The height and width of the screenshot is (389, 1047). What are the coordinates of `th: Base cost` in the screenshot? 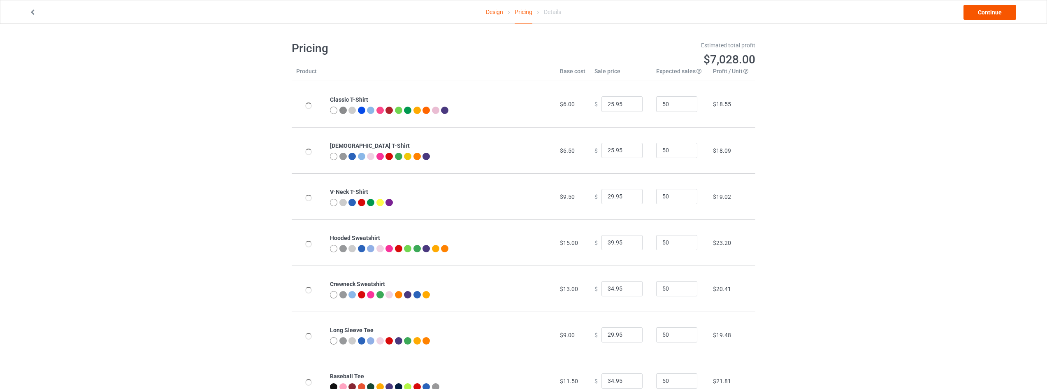 It's located at (572, 74).